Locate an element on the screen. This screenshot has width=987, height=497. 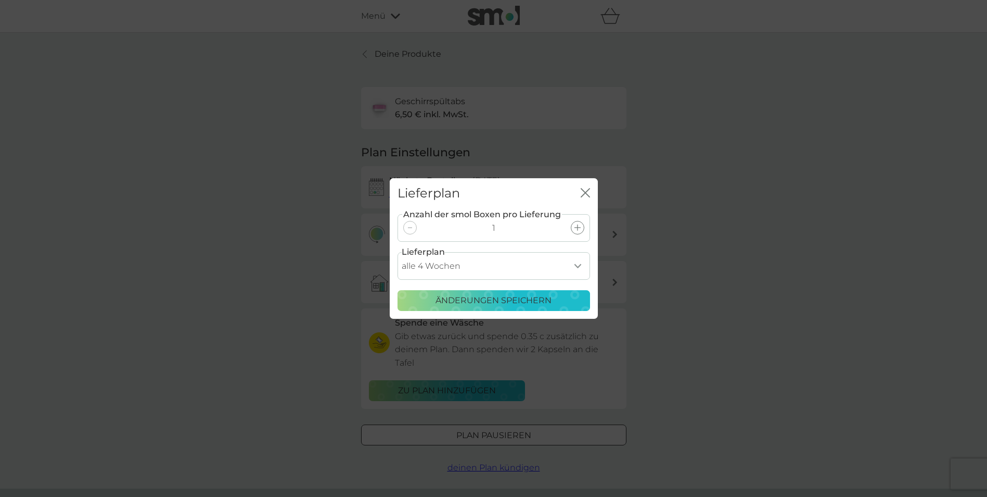
label: Anzahl der smol Boxen pro Lieferung is located at coordinates (482, 214).